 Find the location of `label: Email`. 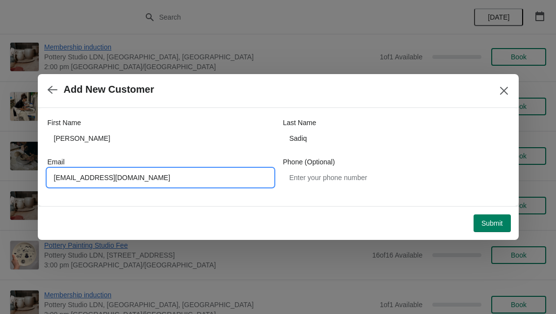

label: Email is located at coordinates (56, 162).